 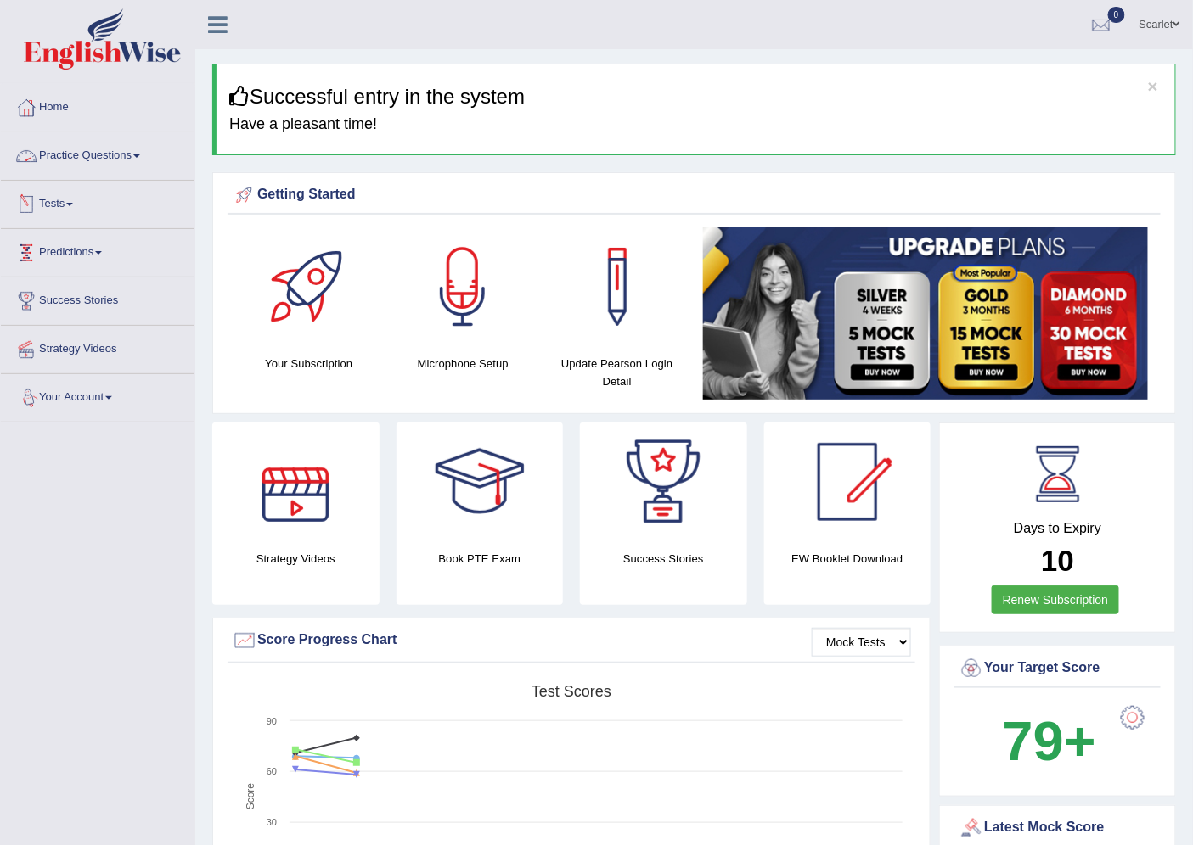 What do you see at coordinates (571, 641) in the screenshot?
I see `div: Score Progress Chart` at bounding box center [571, 641].